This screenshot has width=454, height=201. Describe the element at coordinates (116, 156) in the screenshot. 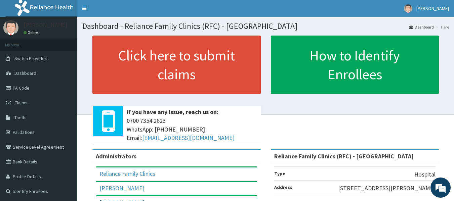

I see `b: Administrators` at that location.